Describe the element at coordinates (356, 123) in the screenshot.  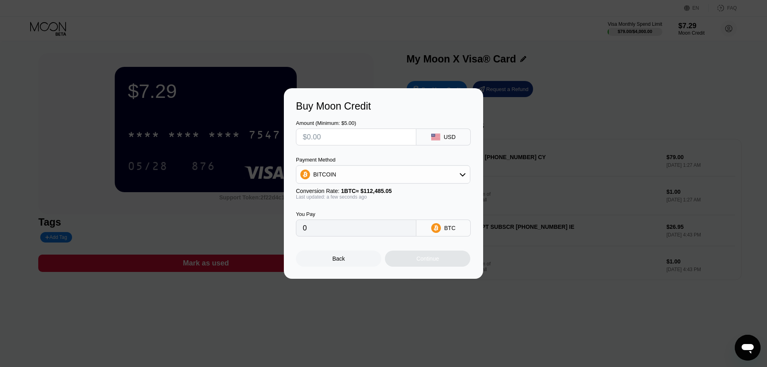
I see `div: Amount (Minimum: $5.00)` at that location.